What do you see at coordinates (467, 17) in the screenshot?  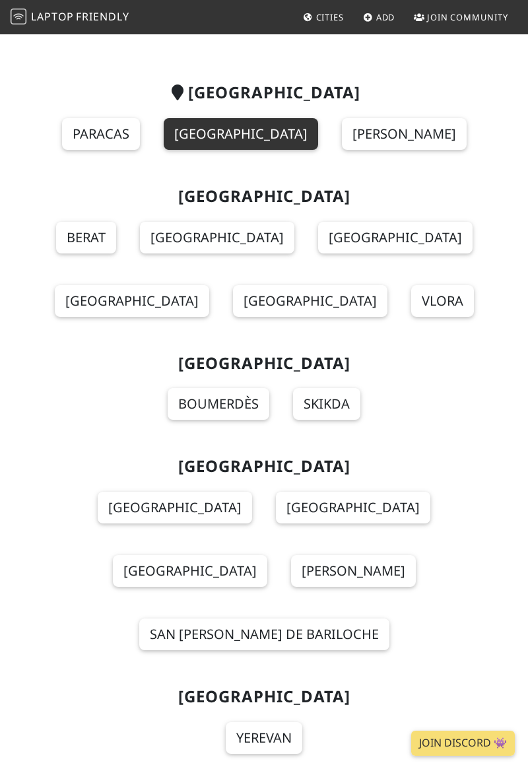 I see `span: Join Community` at bounding box center [467, 17].